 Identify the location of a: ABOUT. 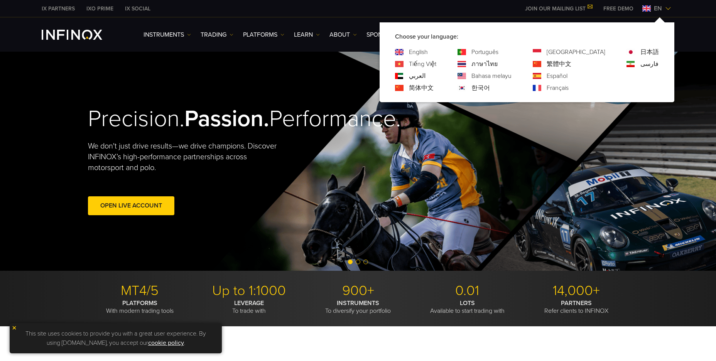
(343, 35).